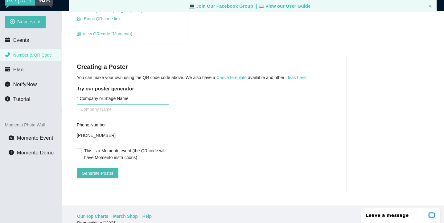  What do you see at coordinates (93, 217) in the screenshot?
I see `a: Our Top Charts` at bounding box center [93, 217].